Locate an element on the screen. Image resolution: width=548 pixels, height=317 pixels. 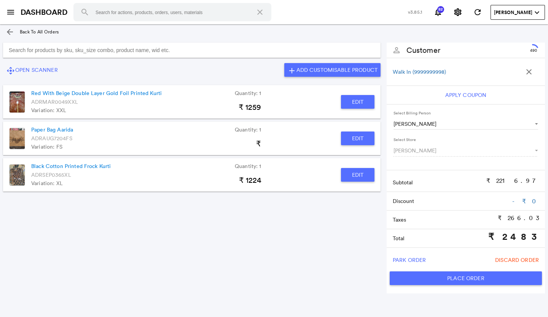
a: - ₹ 0 is located at coordinates (525, 201).